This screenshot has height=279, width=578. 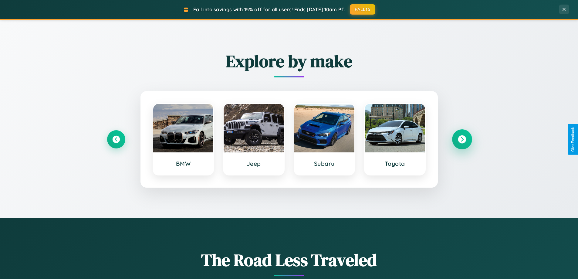 What do you see at coordinates (289, 260) in the screenshot?
I see `h1: The Road Less Traveled` at bounding box center [289, 260].